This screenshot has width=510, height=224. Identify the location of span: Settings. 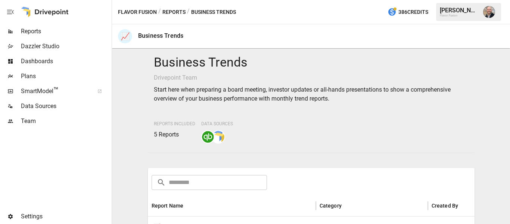
(65, 216).